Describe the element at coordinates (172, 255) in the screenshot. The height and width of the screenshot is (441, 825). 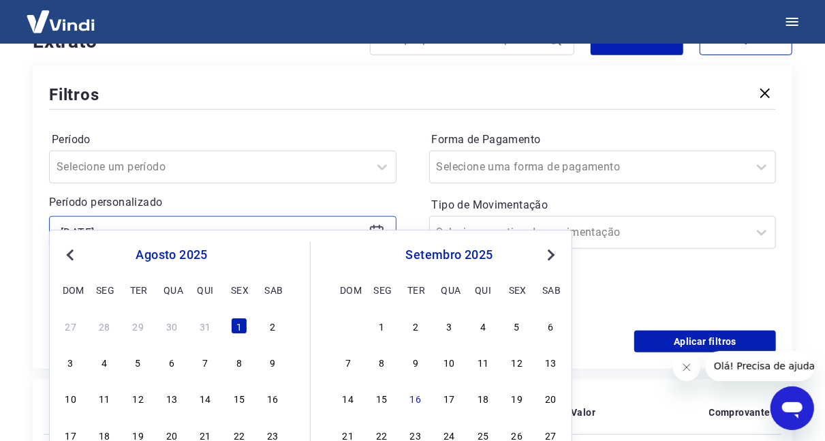
I see `div: agosto 2025` at that location.